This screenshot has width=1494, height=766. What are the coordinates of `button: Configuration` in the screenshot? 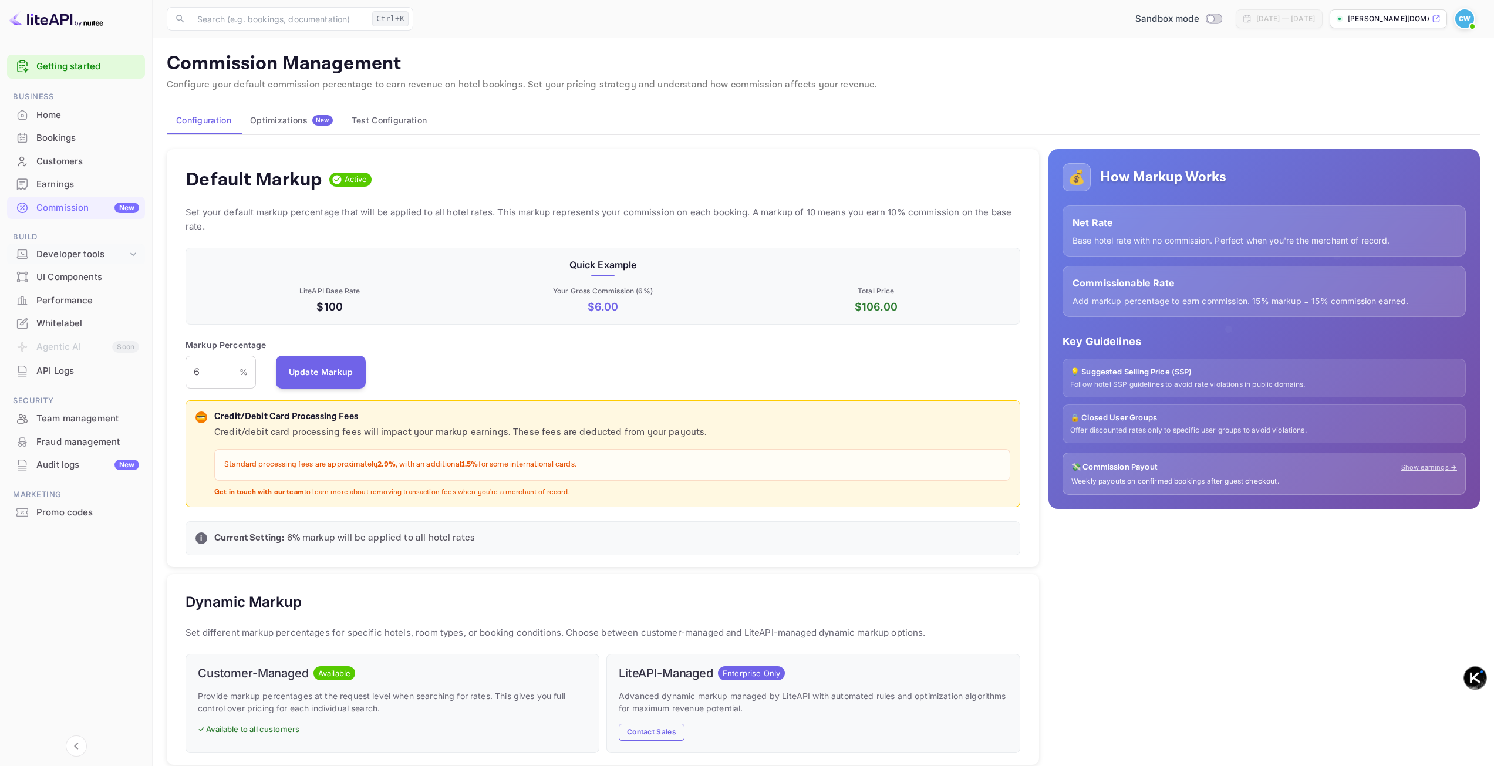 It's located at (204, 120).